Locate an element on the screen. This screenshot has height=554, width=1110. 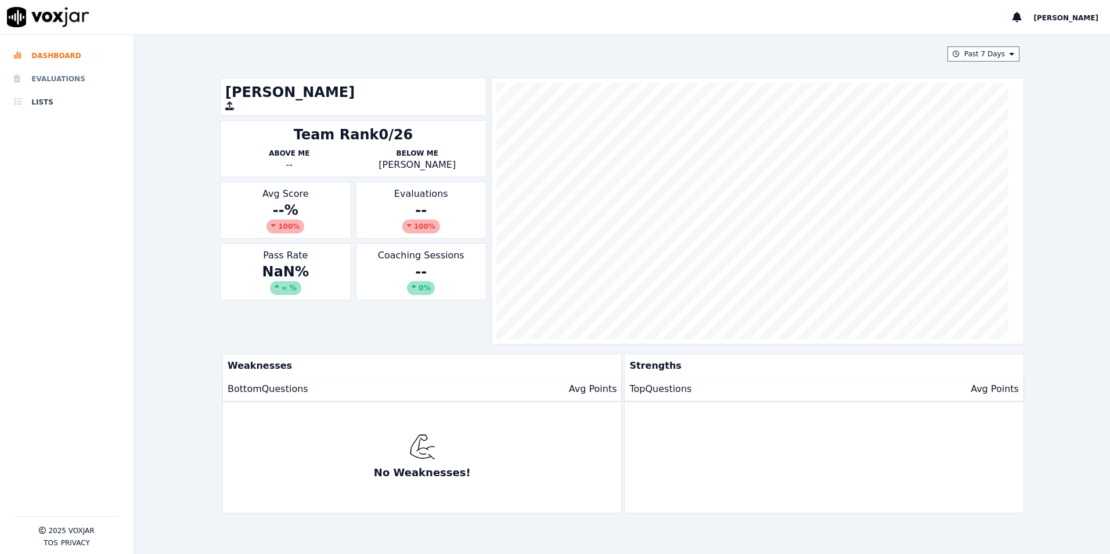
p: Below Me is located at coordinates (418, 153).